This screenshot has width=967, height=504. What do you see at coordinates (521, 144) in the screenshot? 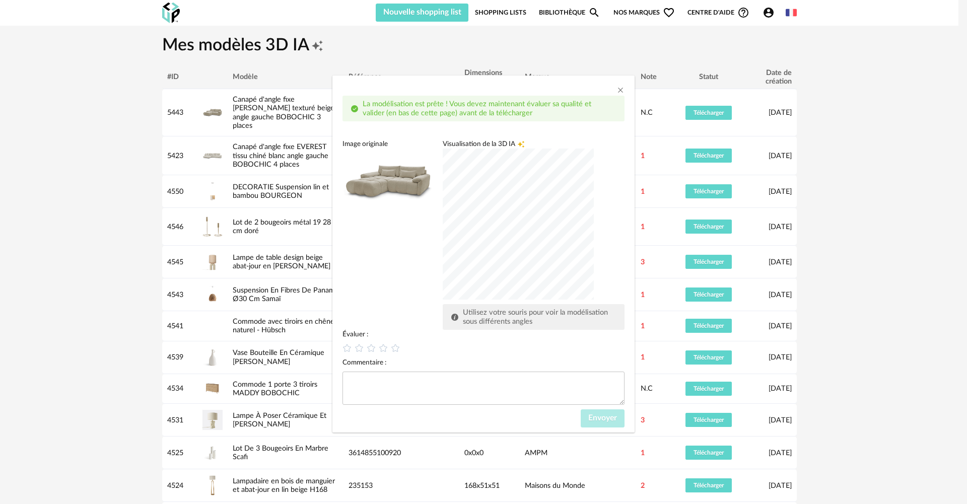
I see `span: Creation icon` at bounding box center [521, 144].